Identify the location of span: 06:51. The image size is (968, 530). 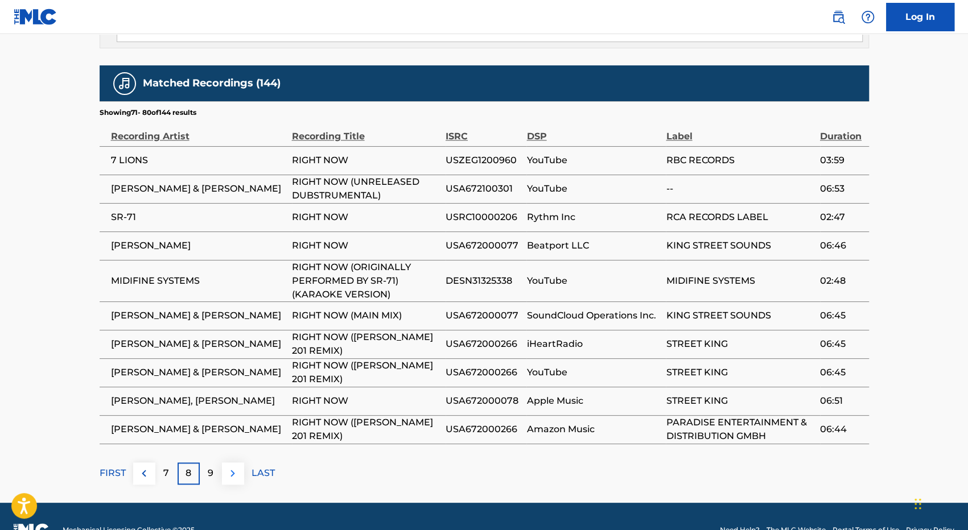
(842, 401).